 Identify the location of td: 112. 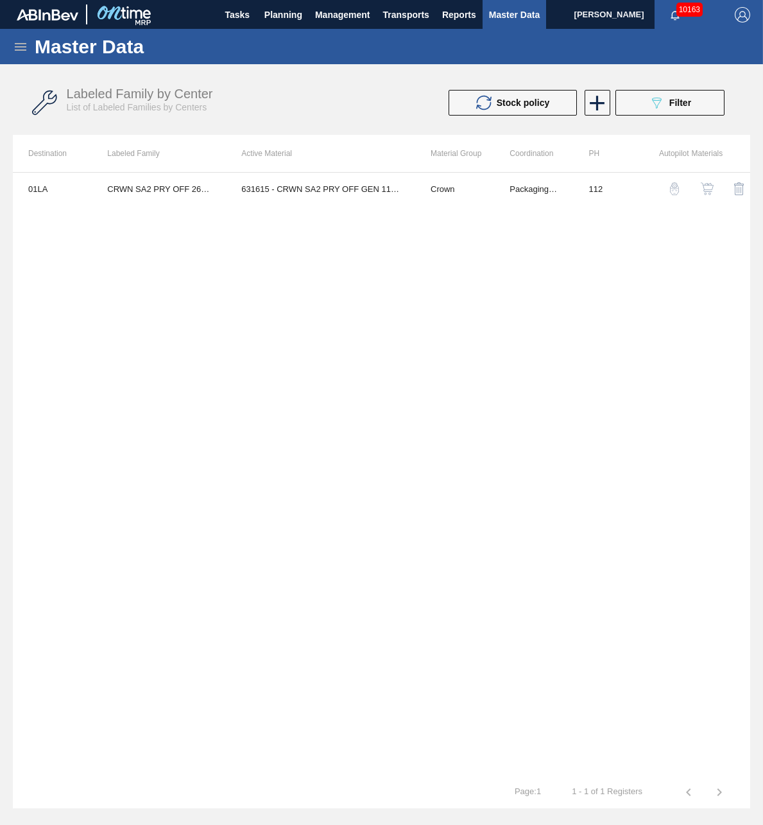
(613, 189).